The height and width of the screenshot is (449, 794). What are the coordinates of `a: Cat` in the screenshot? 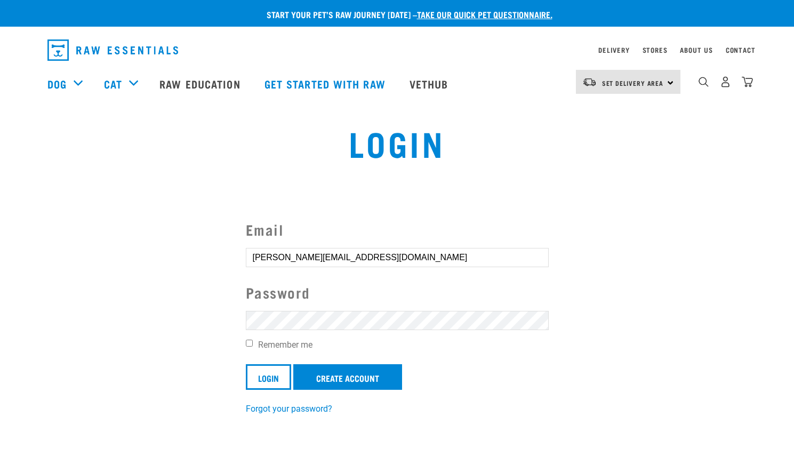 It's located at (113, 84).